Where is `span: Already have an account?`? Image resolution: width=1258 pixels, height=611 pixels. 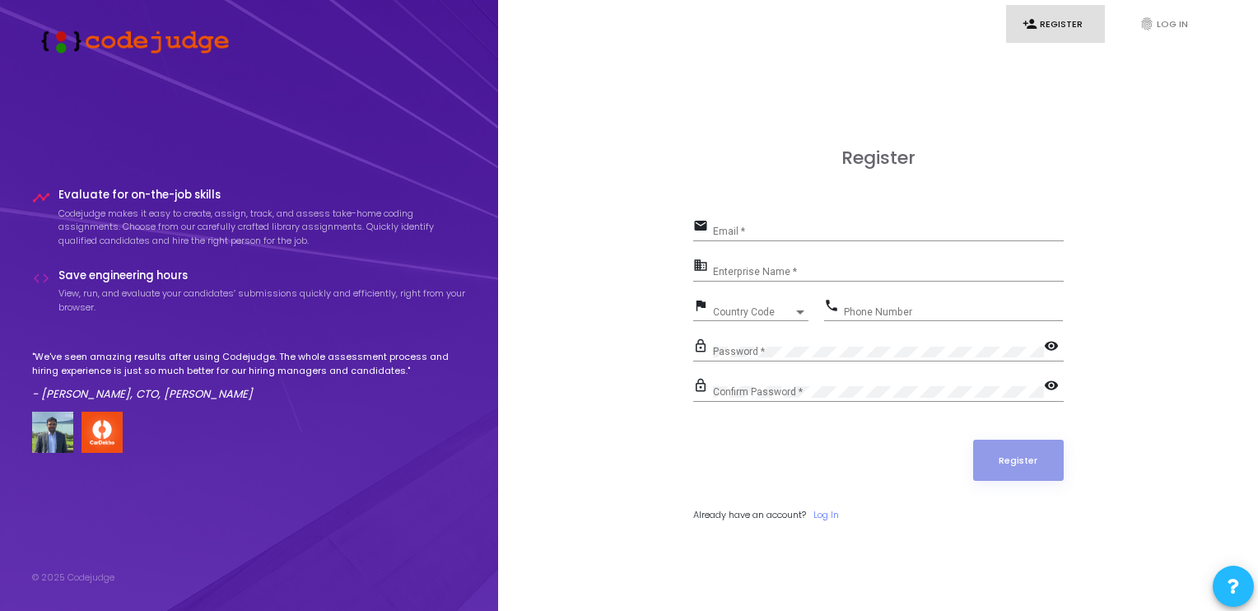 span: Already have an account? is located at coordinates (749, 514).